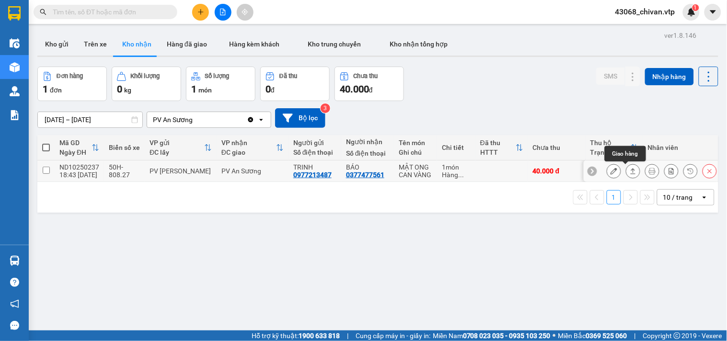 The width and height of the screenshot is (727, 341). What do you see at coordinates (507, 336) in the screenshot?
I see `strong: 0708 023 035 - 0935 103 250` at bounding box center [507, 336].